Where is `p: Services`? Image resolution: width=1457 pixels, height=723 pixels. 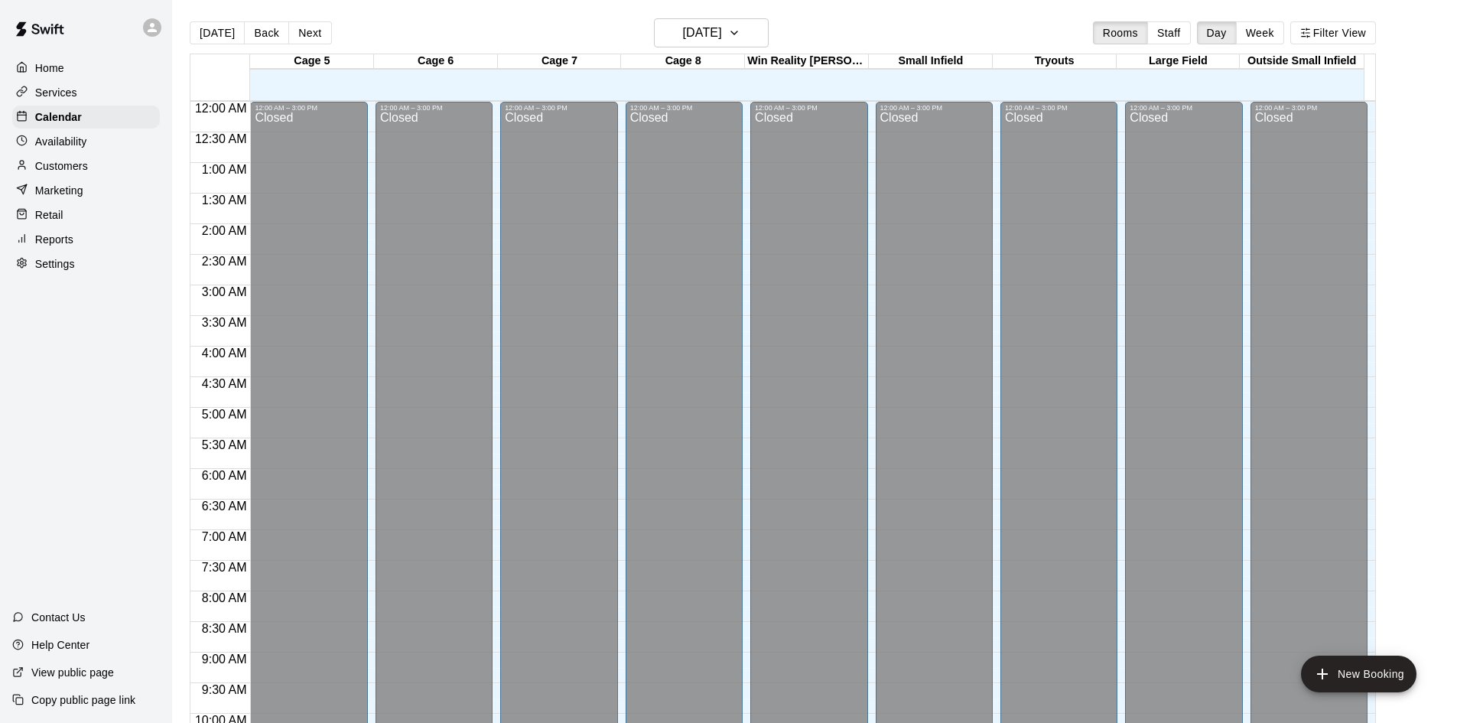 p: Services is located at coordinates (56, 93).